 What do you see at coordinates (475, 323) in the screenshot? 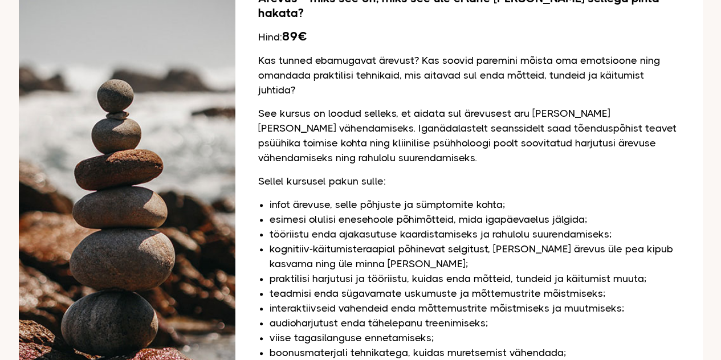
I see `li: audioharjutust enda tähelepanu treenimiseks;` at bounding box center [475, 323].